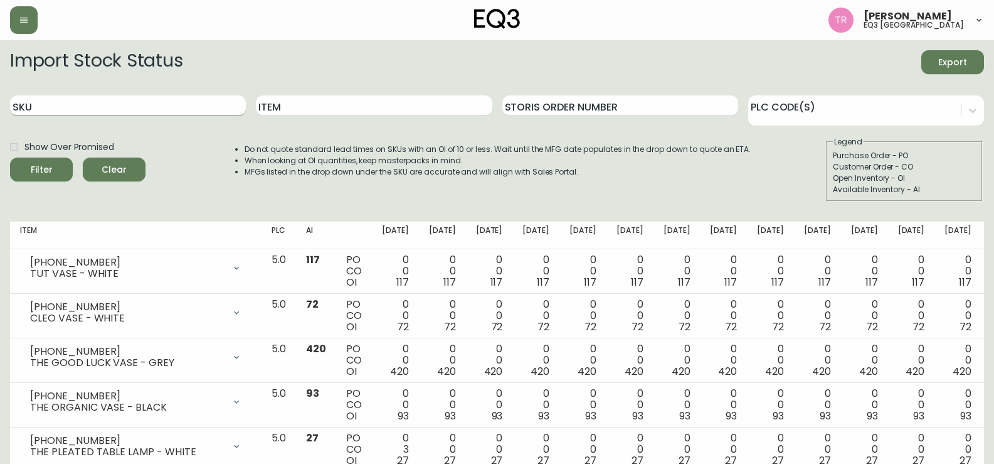 The image size is (994, 464). I want to click on div: THE ORGANIC VASE - BLACK, so click(127, 407).